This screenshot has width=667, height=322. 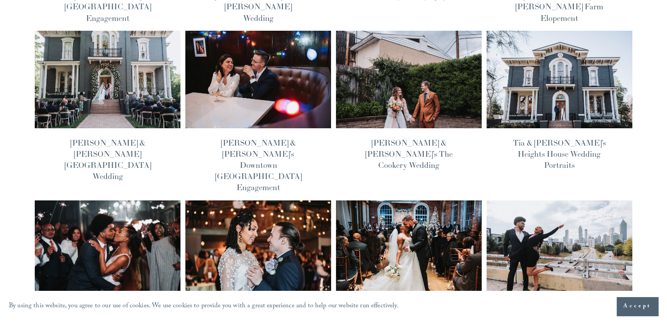 What do you see at coordinates (637, 306) in the screenshot?
I see `button: Accept` at bounding box center [637, 306].